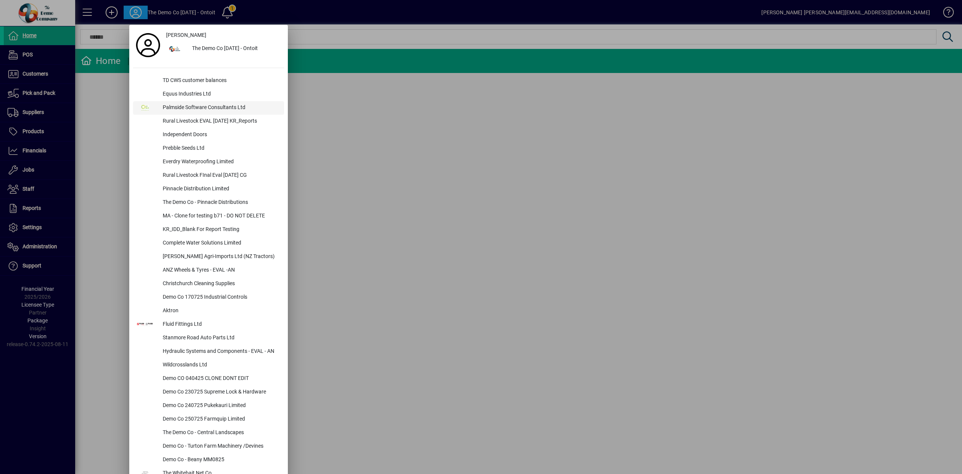  Describe the element at coordinates (220, 81) in the screenshot. I see `div: TD CWS customer balances` at that location.